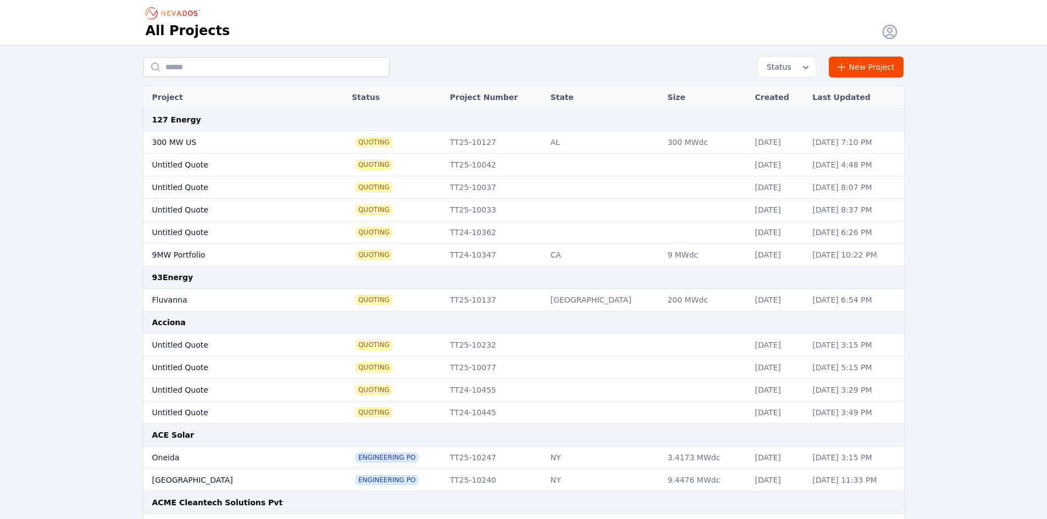 Image resolution: width=1047 pixels, height=519 pixels. Describe the element at coordinates (188, 31) in the screenshot. I see `h1: All Projects` at that location.